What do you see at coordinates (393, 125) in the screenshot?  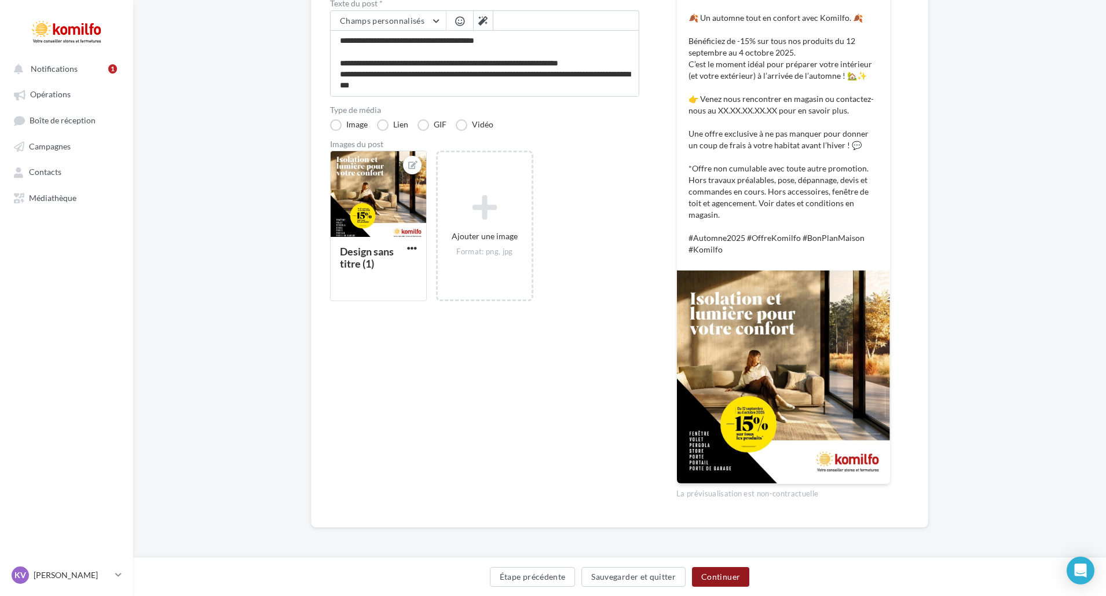 I see `label: Lien` at bounding box center [393, 125].